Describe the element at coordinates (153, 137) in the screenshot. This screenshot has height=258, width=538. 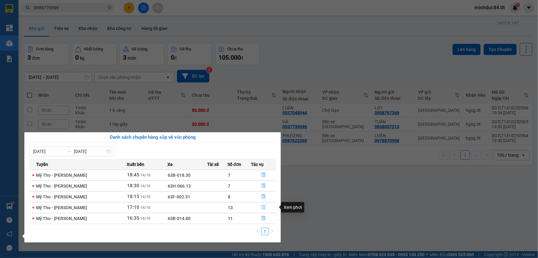
I see `div: Danh sách chuyến hàng sắp về văn phòng` at that location.